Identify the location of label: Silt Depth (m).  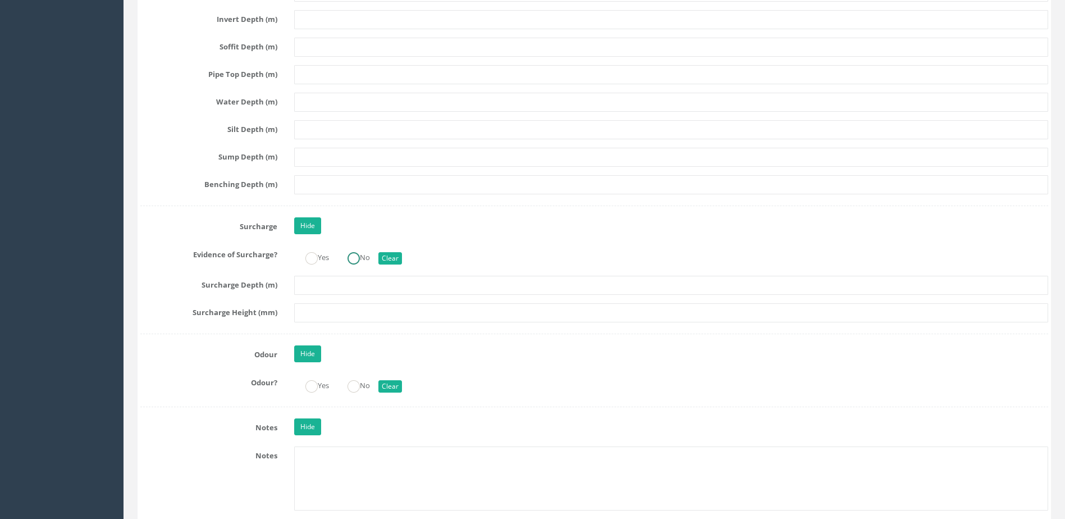
(209, 127).